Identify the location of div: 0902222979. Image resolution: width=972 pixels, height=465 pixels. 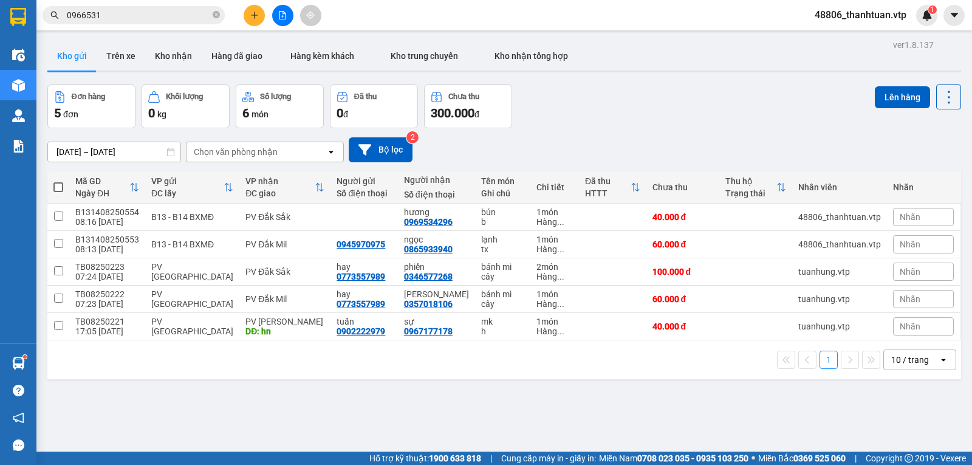
(361, 331).